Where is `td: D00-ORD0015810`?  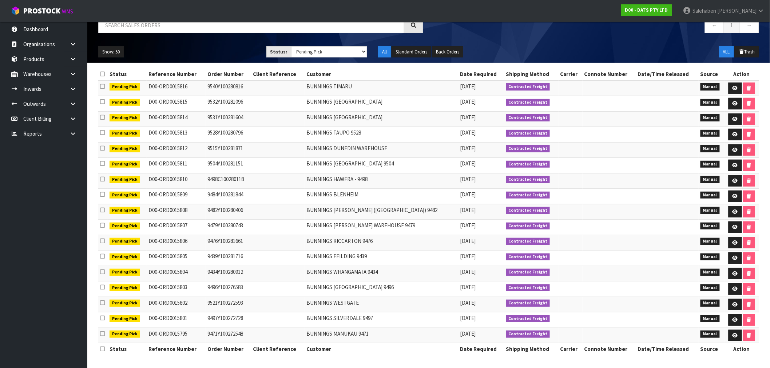
td: D00-ORD0015810 is located at coordinates (176, 181).